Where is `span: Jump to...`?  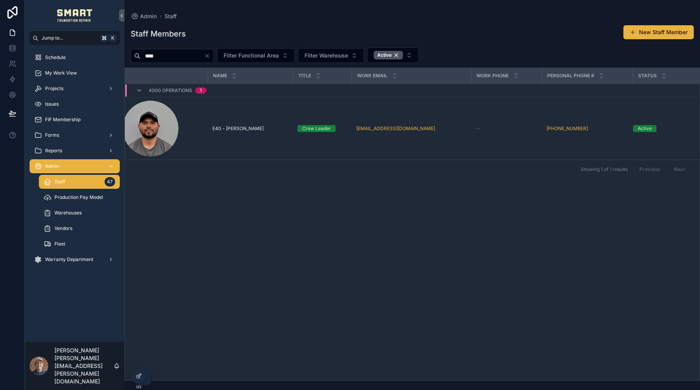 span: Jump to... is located at coordinates (69, 38).